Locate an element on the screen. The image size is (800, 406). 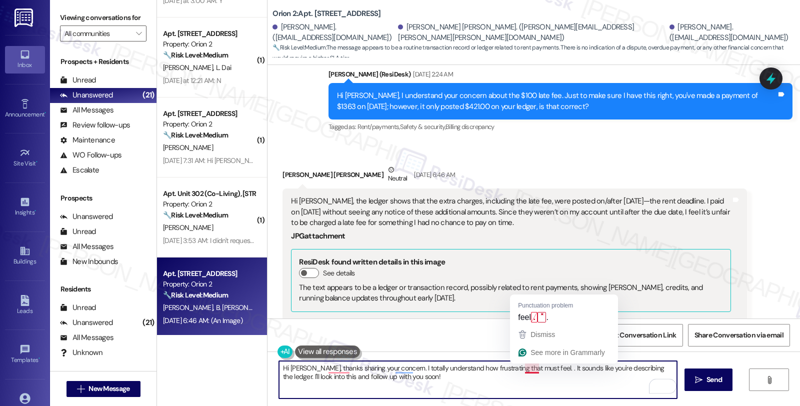
a: Templates • is located at coordinates (25, 355).